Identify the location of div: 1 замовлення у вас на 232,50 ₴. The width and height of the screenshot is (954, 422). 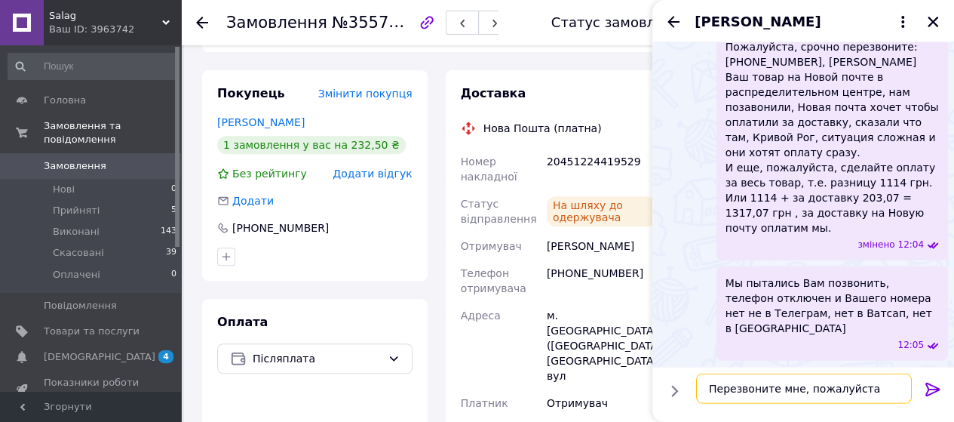
(312, 145).